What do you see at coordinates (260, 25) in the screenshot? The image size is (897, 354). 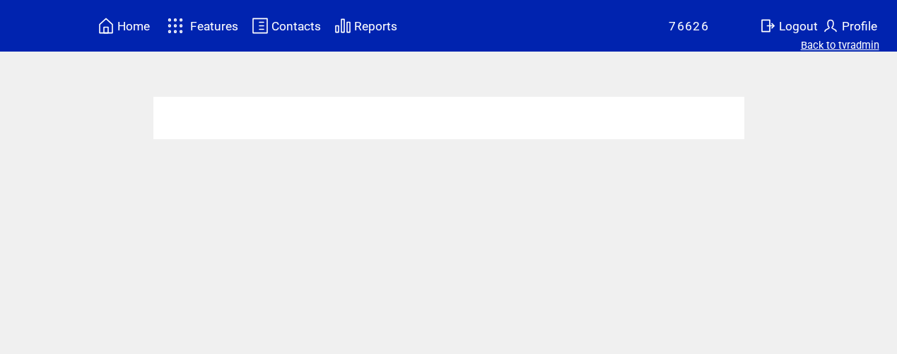 I see `img: contacts.svg` at bounding box center [260, 25].